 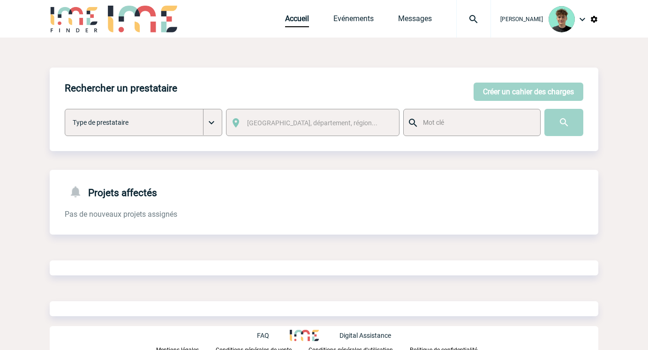 What do you see at coordinates (562, 19) in the screenshot?
I see `img: 131612-0.png` at bounding box center [562, 19].